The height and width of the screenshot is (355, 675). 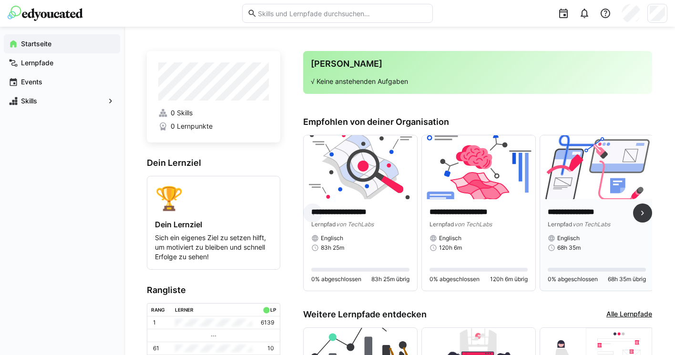 I want to click on h3: Weitere Lernpfade entdecken, so click(x=365, y=315).